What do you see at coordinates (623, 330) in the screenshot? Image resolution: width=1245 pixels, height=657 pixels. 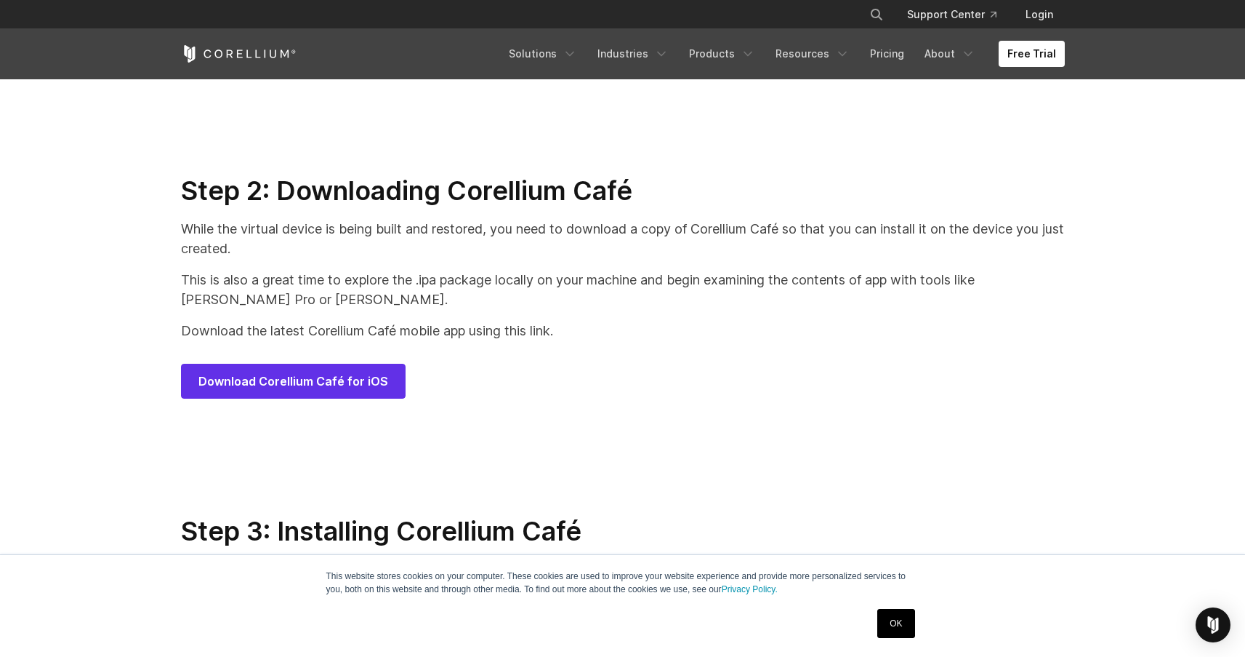 I see `p: Download the latest Corellium Café mobile app using this link.` at bounding box center [623, 330].